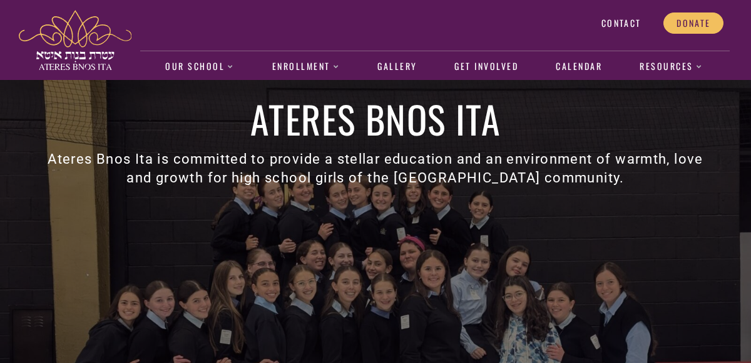  Describe the element at coordinates (693, 23) in the screenshot. I see `a: Donate` at that location.